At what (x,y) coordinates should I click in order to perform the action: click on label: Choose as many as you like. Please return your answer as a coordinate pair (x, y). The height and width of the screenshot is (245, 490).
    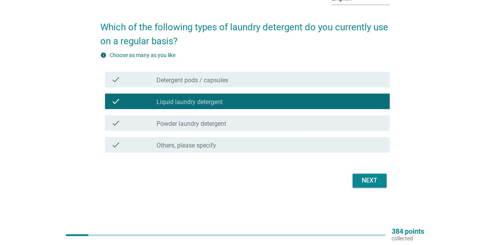
    Looking at the image, I should click on (143, 55).